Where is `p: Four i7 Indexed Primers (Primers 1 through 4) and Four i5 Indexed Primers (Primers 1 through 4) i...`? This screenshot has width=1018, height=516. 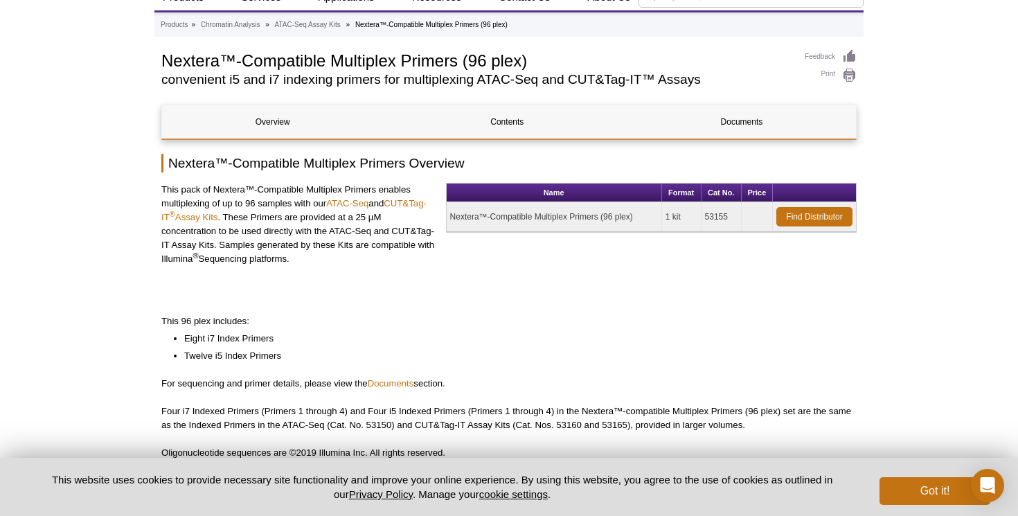
p: Four i7 Indexed Primers (Primers 1 through 4) and Four i5 Indexed Primers (Primers 1 through 4) i... is located at coordinates (509, 418).